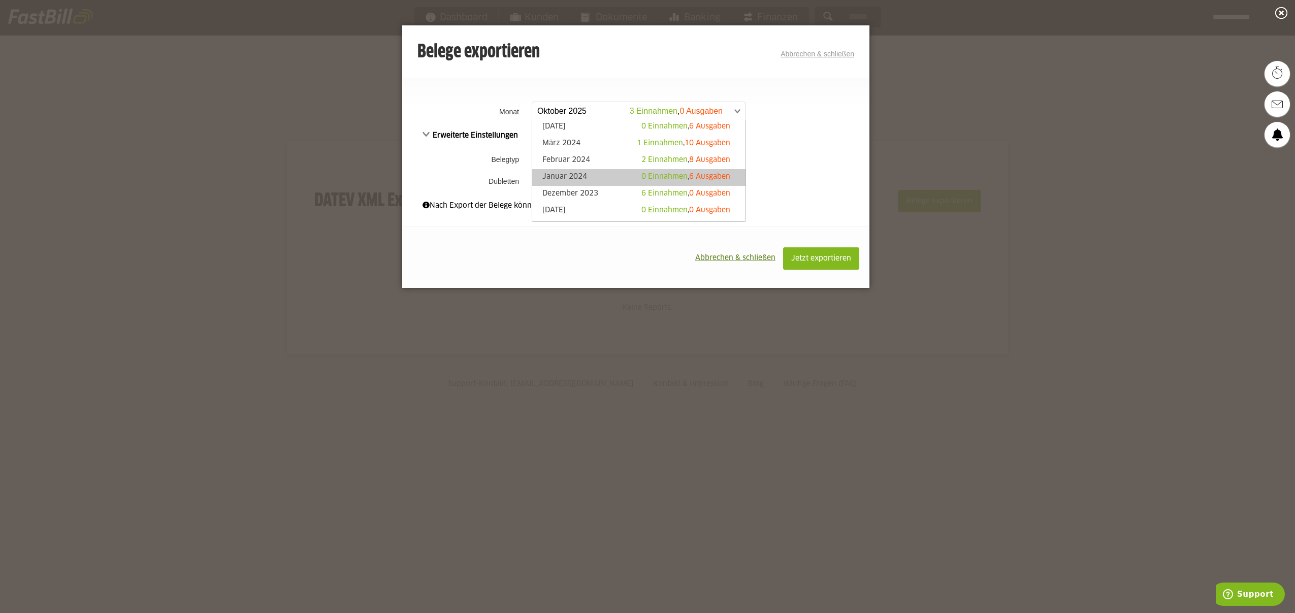 The width and height of the screenshot is (1295, 613). What do you see at coordinates (664, 193) in the screenshot?
I see `span: 6 Einnahmen` at bounding box center [664, 193].